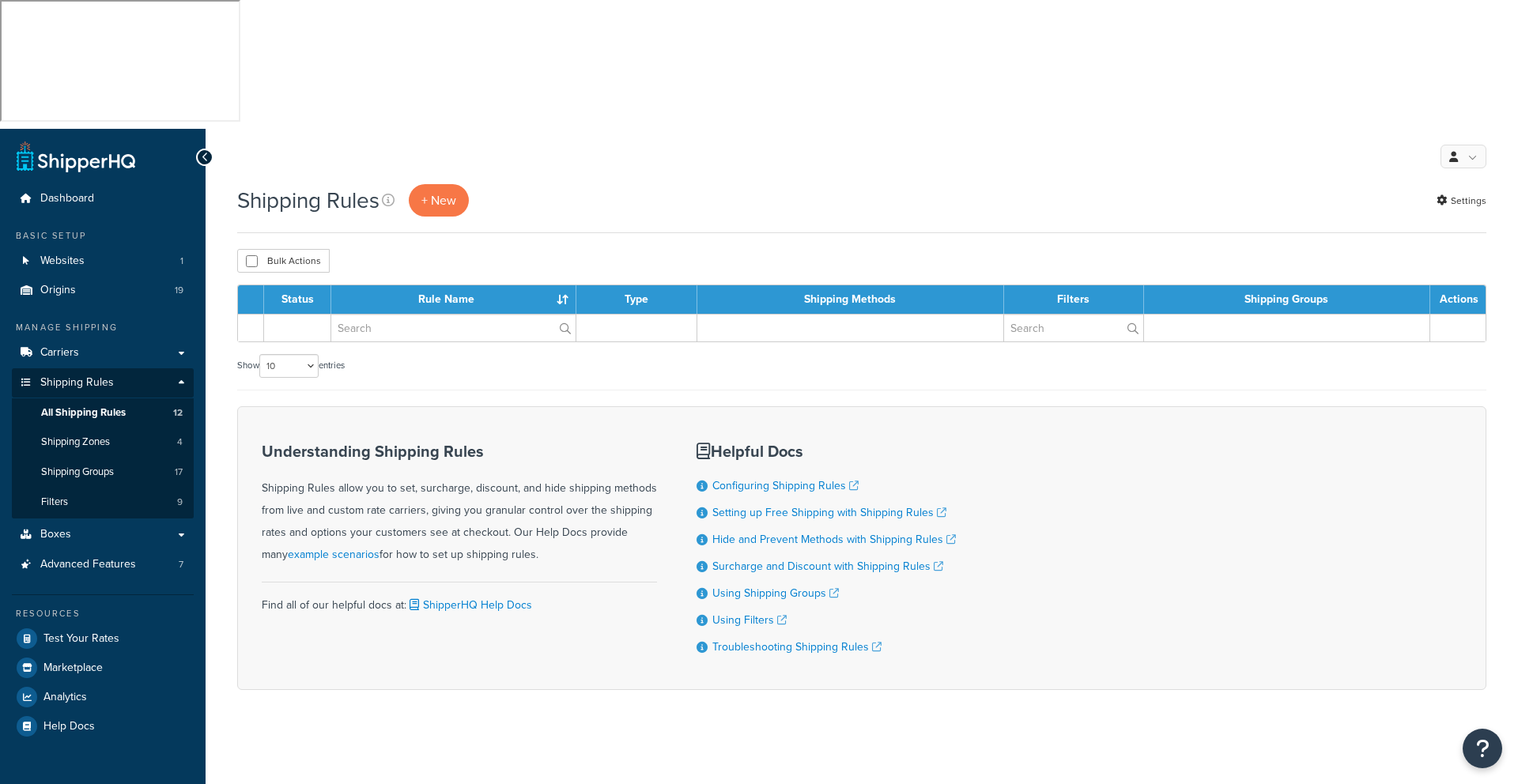 The height and width of the screenshot is (784, 1518). I want to click on li: All Shipping Rules, so click(103, 413).